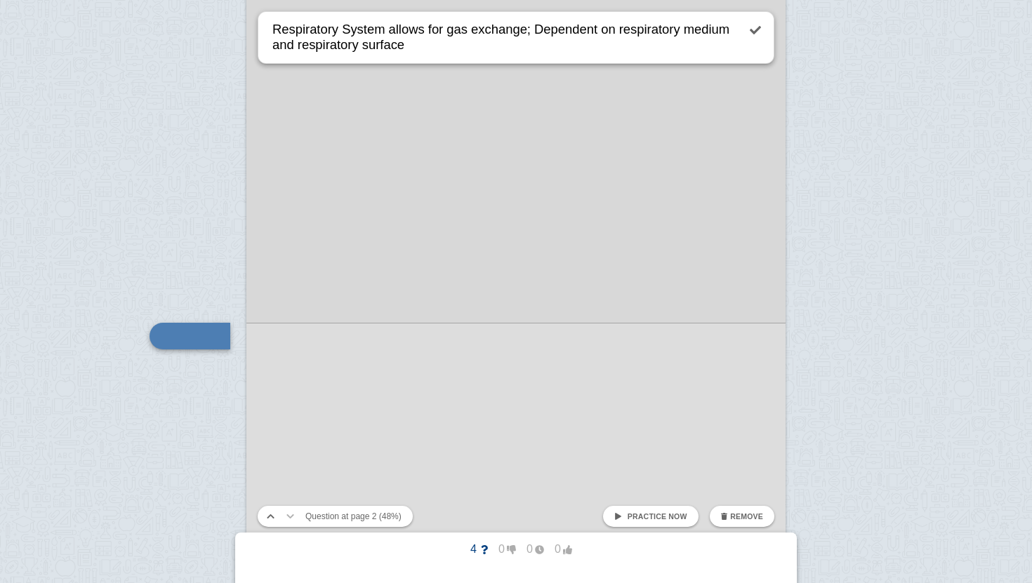 This screenshot has height=583, width=1032. I want to click on span: Practice now, so click(657, 517).